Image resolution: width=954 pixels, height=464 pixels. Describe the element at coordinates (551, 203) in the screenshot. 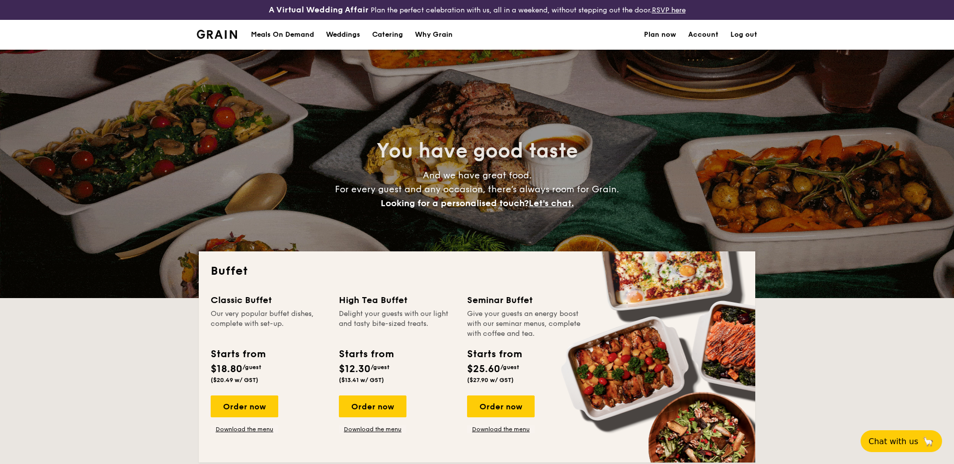

I see `span: Let's chat.` at that location.